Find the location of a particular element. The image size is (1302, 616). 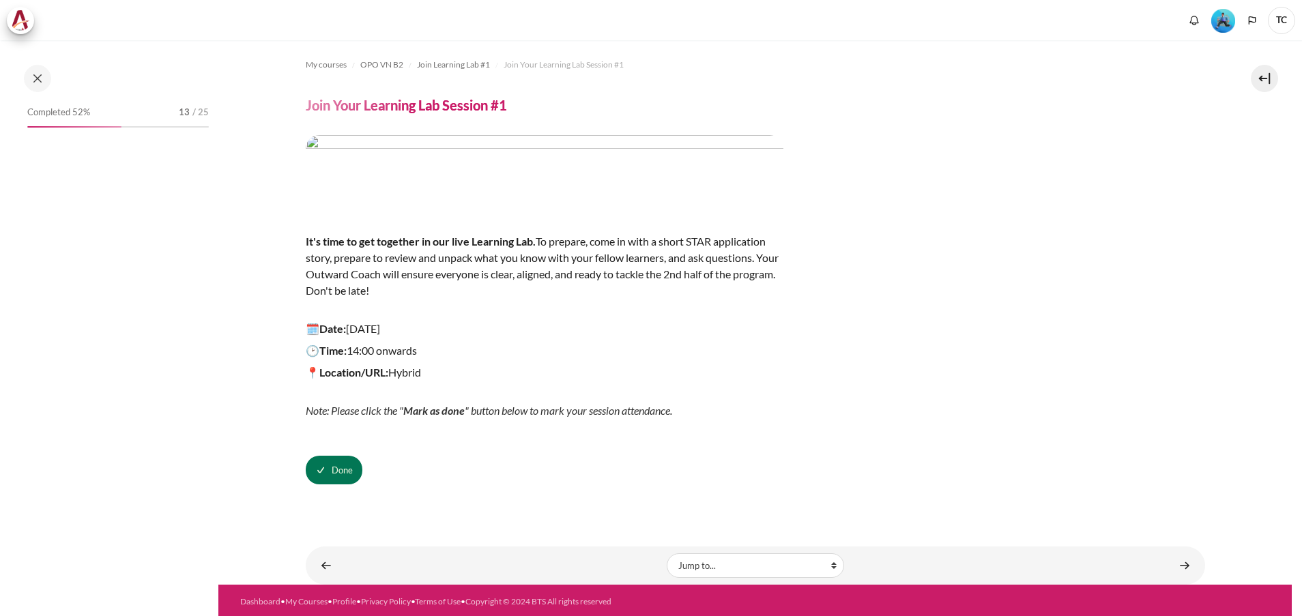

h4: Join Your Learning Lab Session #1 is located at coordinates (406, 105).